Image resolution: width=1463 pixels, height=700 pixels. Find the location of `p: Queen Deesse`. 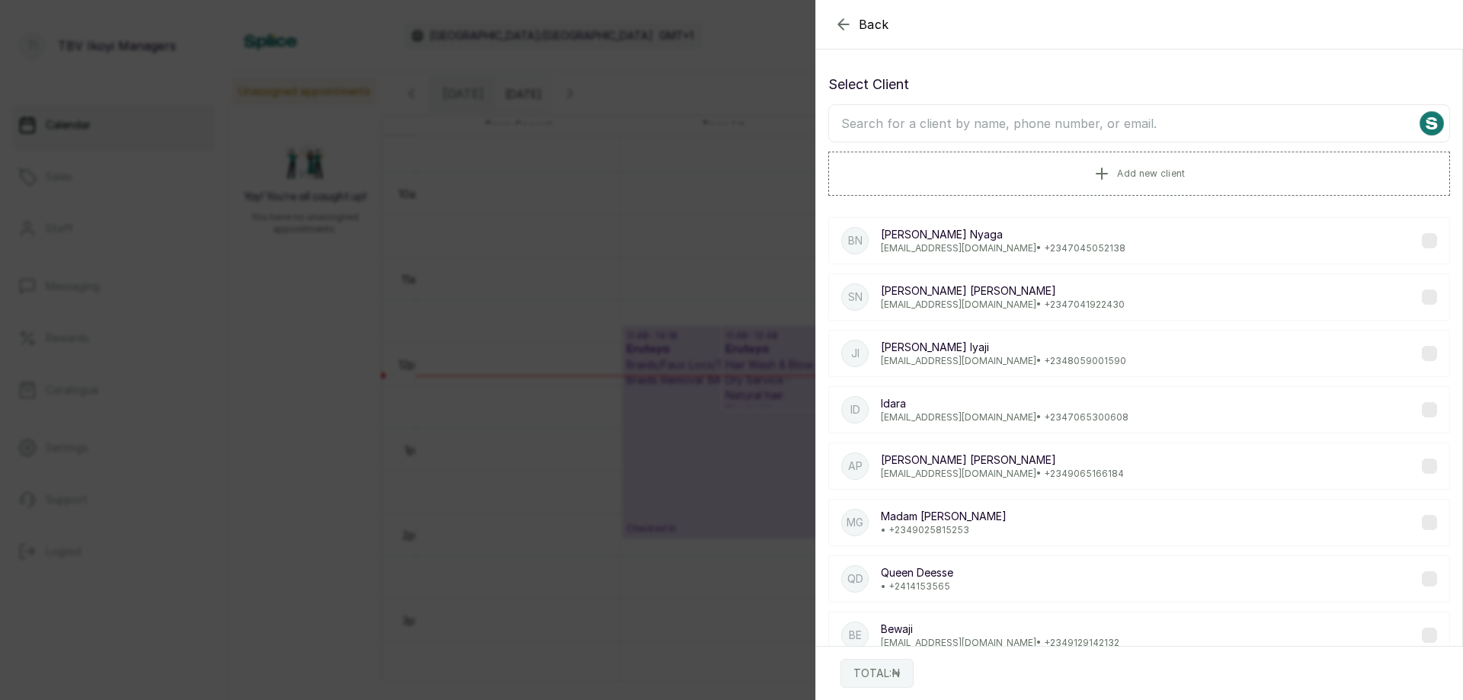

p: Queen Deesse is located at coordinates (917, 573).